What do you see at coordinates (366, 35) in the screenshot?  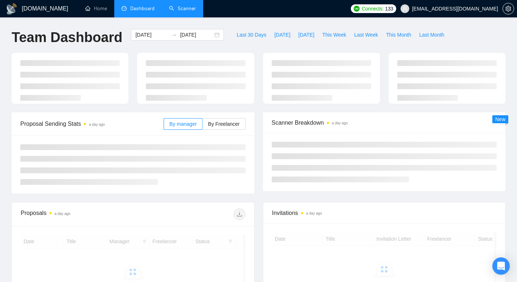 I see `button: Last Week` at bounding box center [366, 35].